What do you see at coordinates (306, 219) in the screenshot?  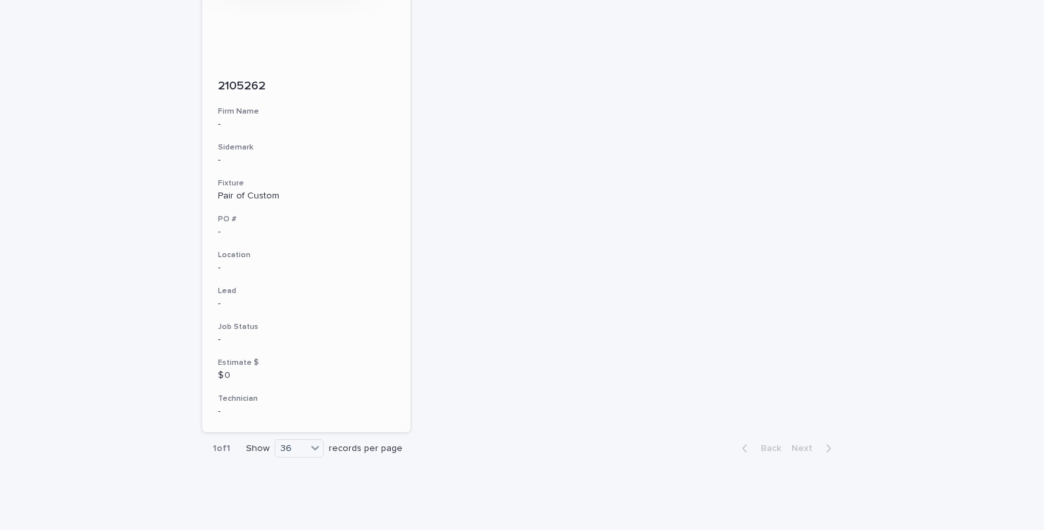 I see `h3: PO #` at bounding box center [306, 219].